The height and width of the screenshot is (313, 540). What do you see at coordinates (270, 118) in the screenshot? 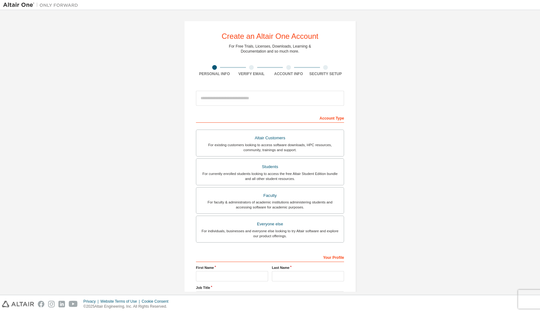
I see `div: Account Type` at bounding box center [270, 118].